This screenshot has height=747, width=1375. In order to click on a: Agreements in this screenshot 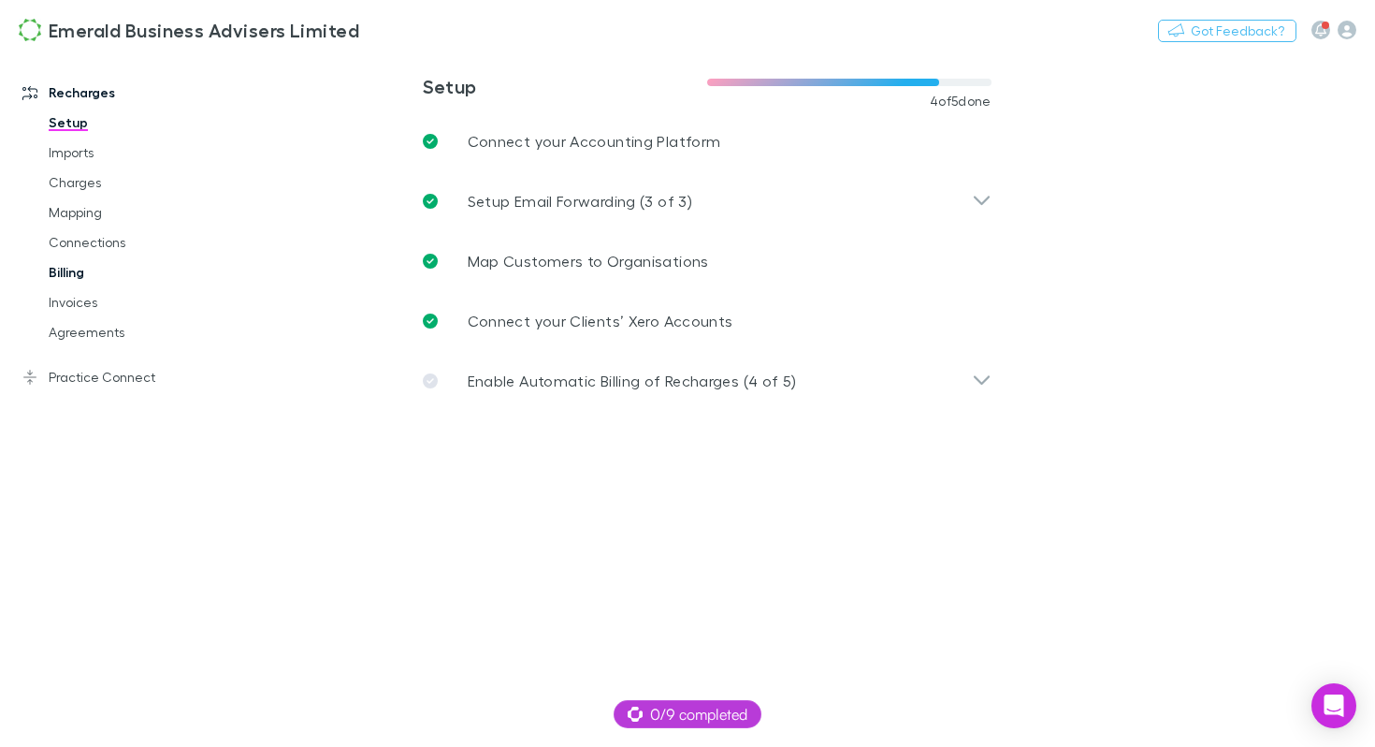, I will do `click(129, 332)`.